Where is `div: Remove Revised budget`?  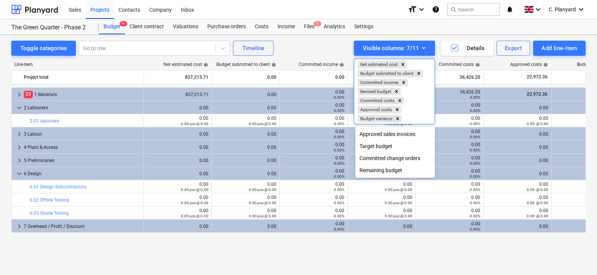
div: Remove Revised budget is located at coordinates (396, 92).